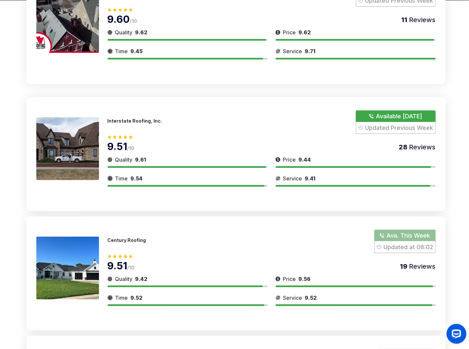 The image size is (469, 349). I want to click on span: 9.54, so click(137, 178).